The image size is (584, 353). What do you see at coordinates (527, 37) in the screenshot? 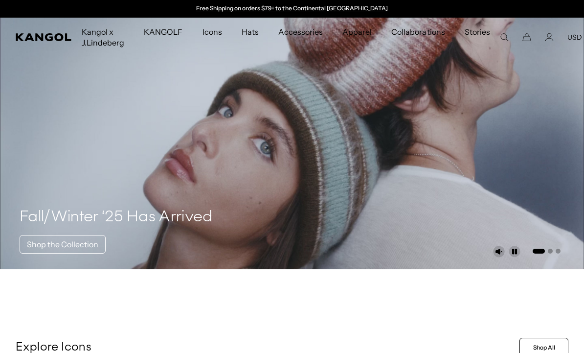
I see `button: Cart` at bounding box center [527, 37].